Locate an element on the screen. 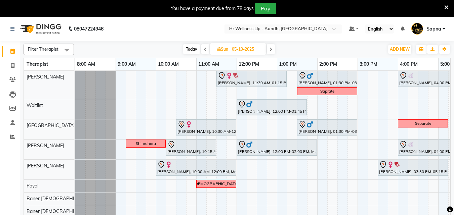 Image resolution: width=454 pixels, height=215 pixels. a: 9:00 AM is located at coordinates (127, 64).